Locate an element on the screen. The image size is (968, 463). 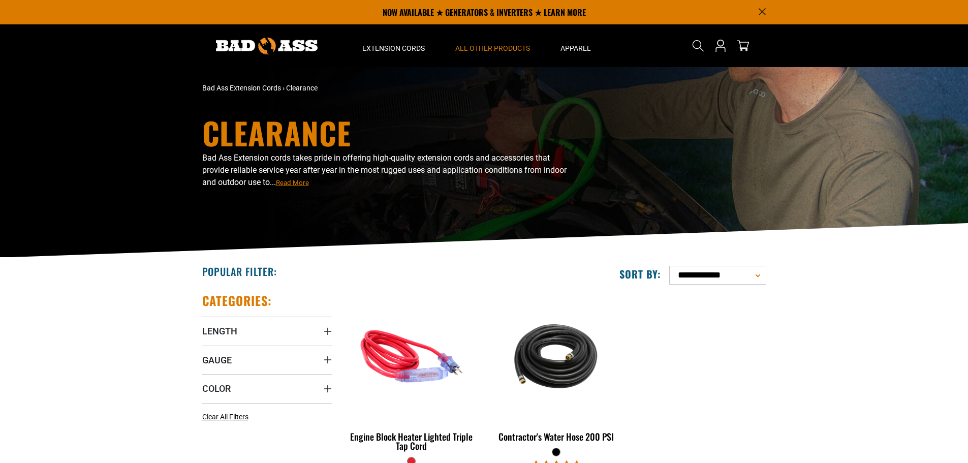
img: Bad Ass Extension Cords is located at coordinates (267, 46).